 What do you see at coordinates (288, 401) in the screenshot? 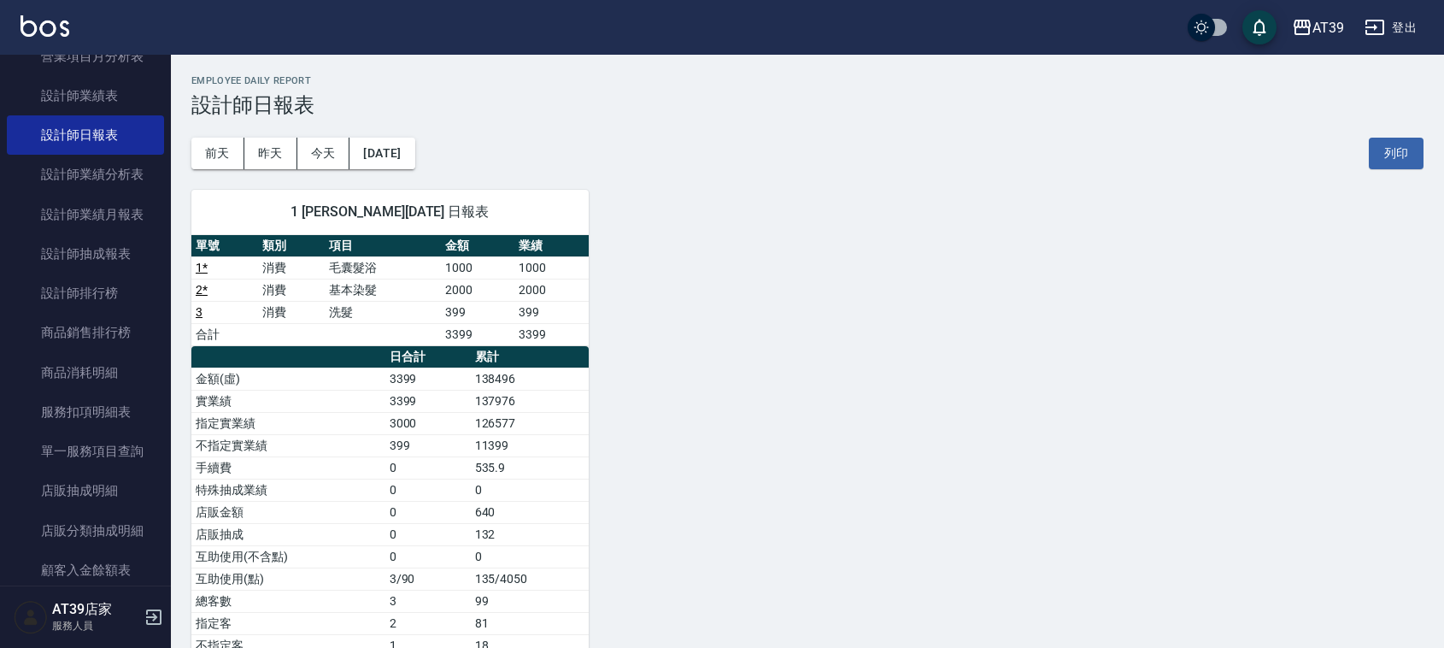
I see `td: 實業績` at bounding box center [288, 401].